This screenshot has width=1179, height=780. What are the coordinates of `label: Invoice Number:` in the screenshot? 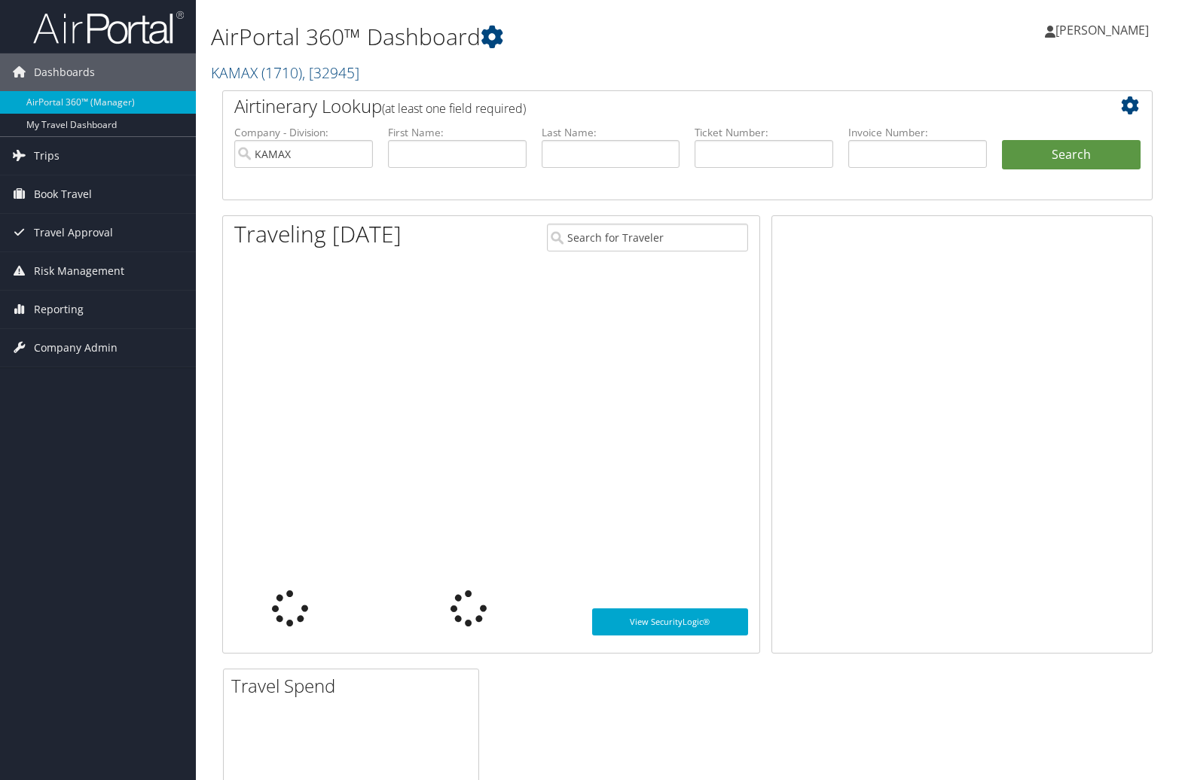 It's located at (917, 133).